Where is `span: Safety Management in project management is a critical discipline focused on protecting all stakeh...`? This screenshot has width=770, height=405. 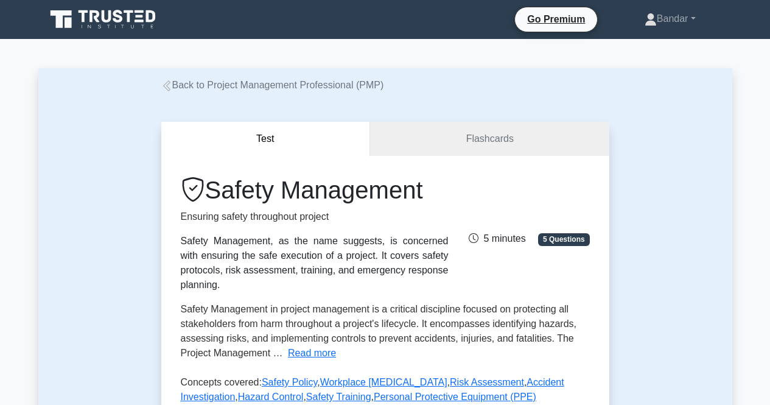
span: Safety Management in project management is a critical discipline focused on protecting all stakeh... is located at coordinates (379, 331).